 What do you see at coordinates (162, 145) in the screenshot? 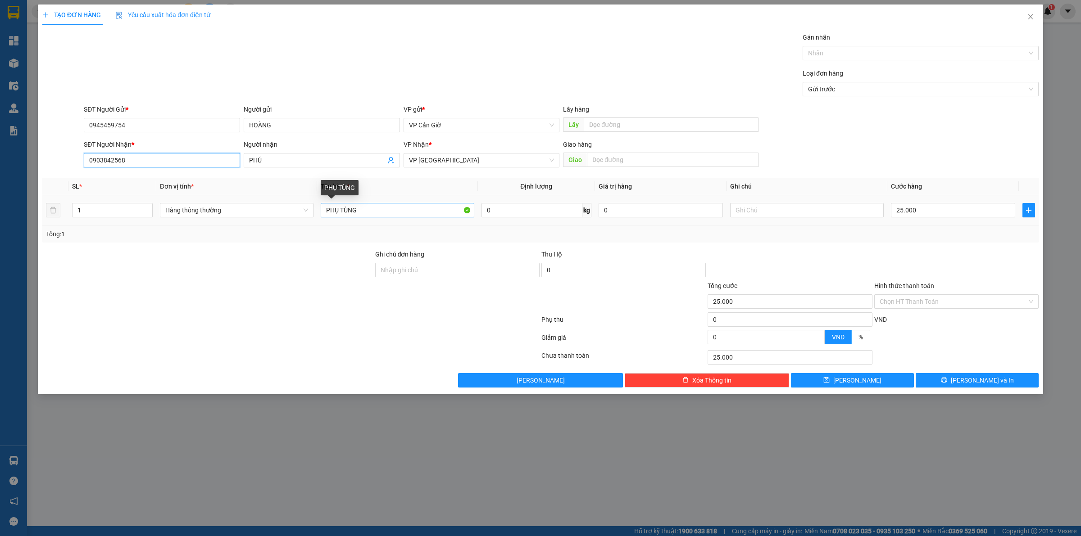
I see `div: SĐT Người Nhận` at bounding box center [162, 145].